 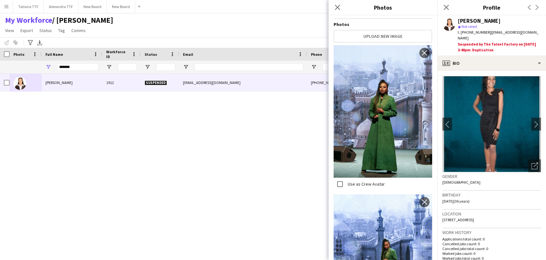 I want to click on div: 1912, so click(x=122, y=82).